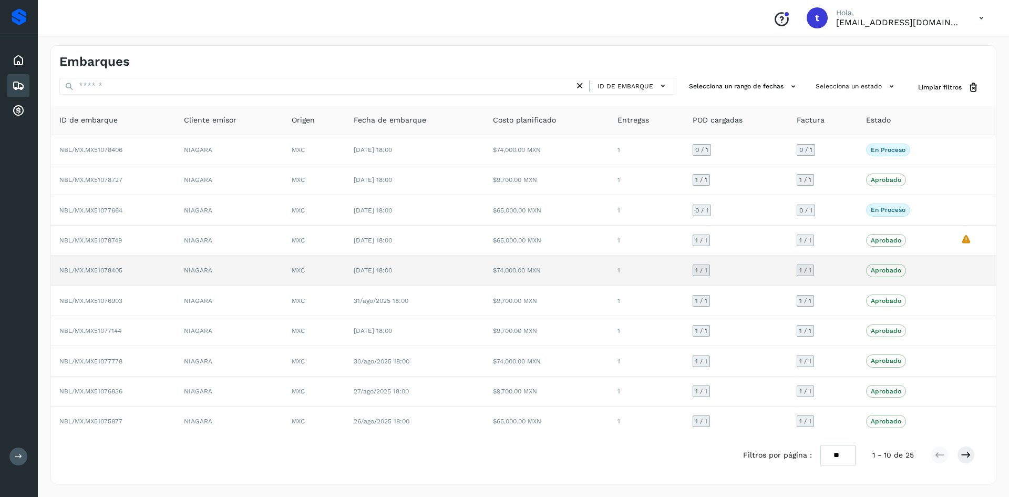 The image size is (1009, 497). Describe the element at coordinates (18, 60) in the screenshot. I see `div: Inicio` at that location.